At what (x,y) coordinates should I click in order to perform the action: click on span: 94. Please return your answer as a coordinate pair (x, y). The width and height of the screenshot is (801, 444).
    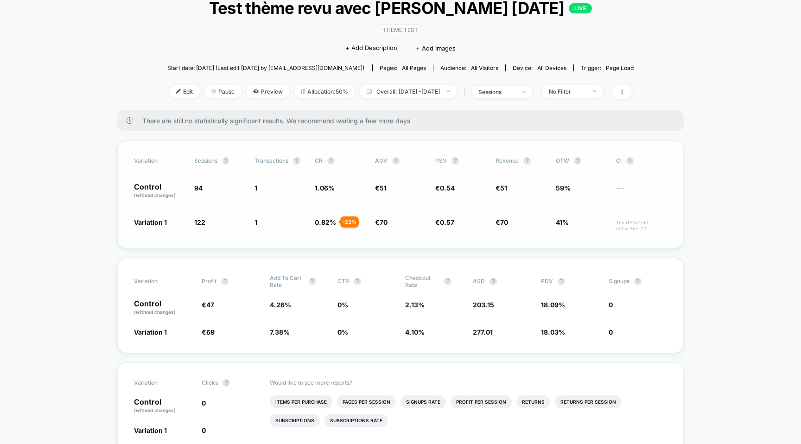
    Looking at the image, I should click on (198, 188).